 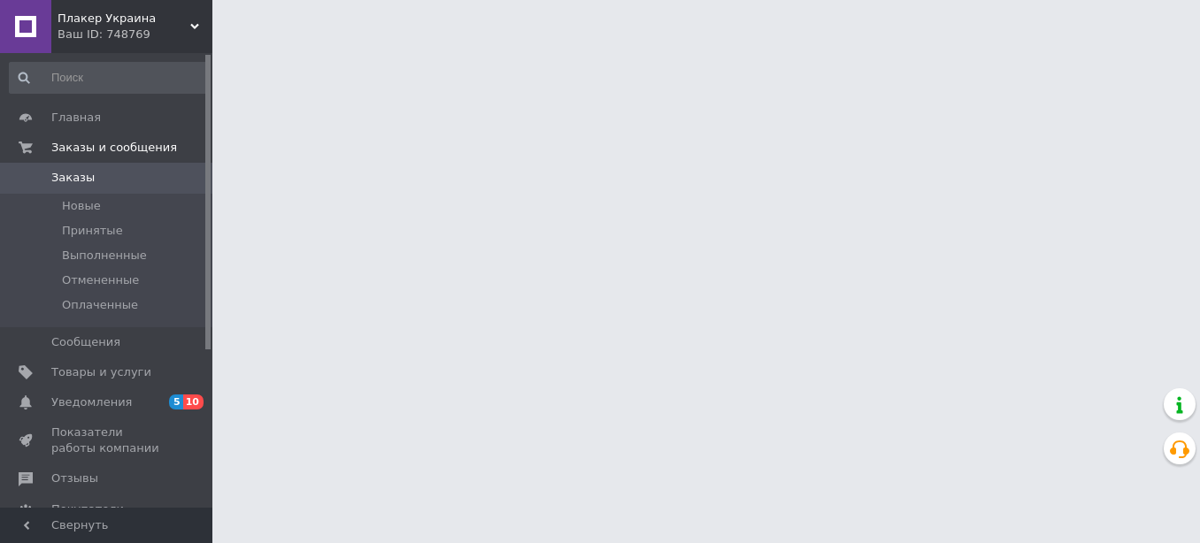 What do you see at coordinates (91, 403) in the screenshot?
I see `span: Уведомления` at bounding box center [91, 403].